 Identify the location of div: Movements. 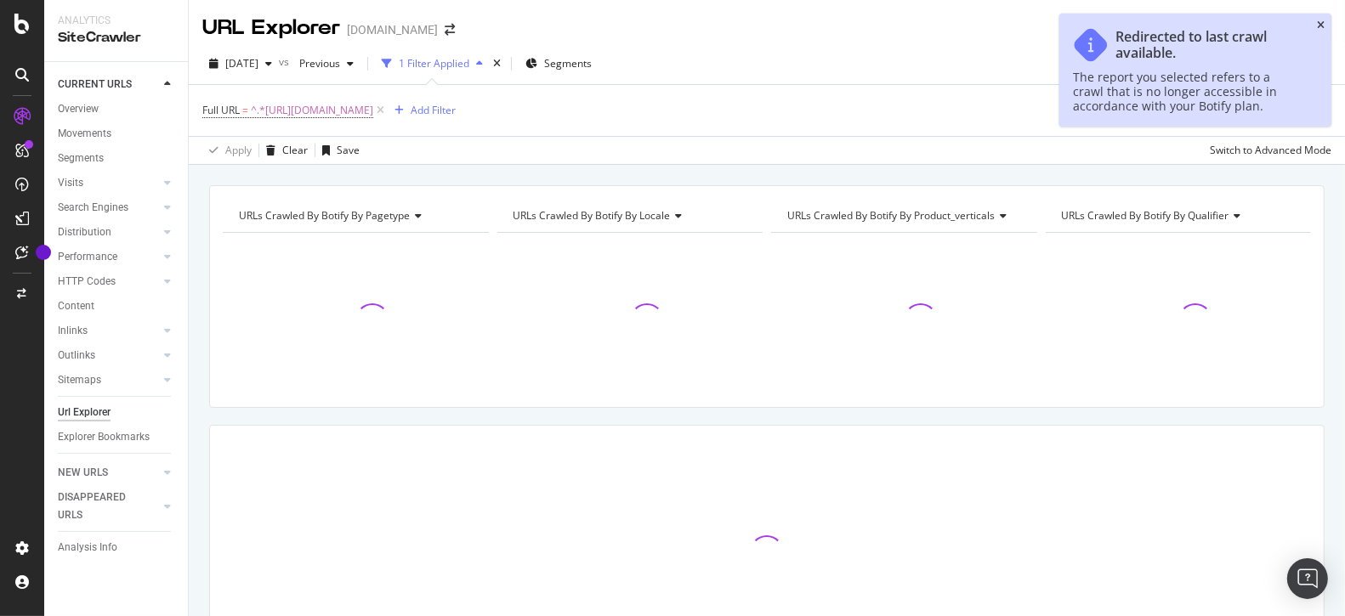
(84, 133).